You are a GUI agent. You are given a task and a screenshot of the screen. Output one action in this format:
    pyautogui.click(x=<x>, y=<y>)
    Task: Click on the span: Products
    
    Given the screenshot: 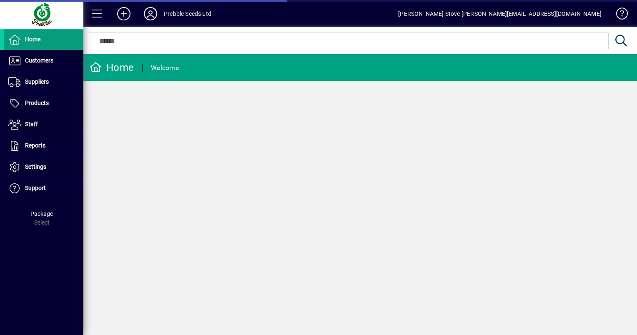 What is the action you would take?
    pyautogui.click(x=37, y=103)
    